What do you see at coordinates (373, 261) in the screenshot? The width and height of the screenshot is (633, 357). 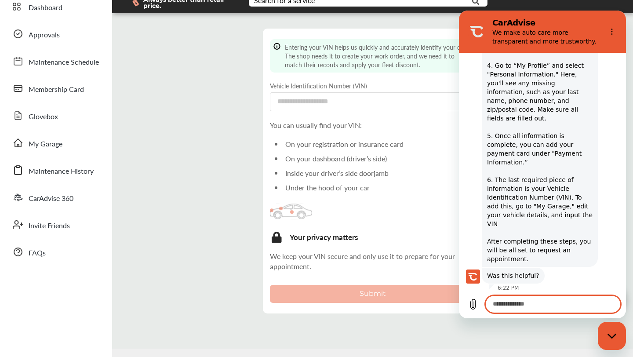 I see `p: We keep your VIN secure and only use it to prepare for your appointment.` at bounding box center [373, 261].